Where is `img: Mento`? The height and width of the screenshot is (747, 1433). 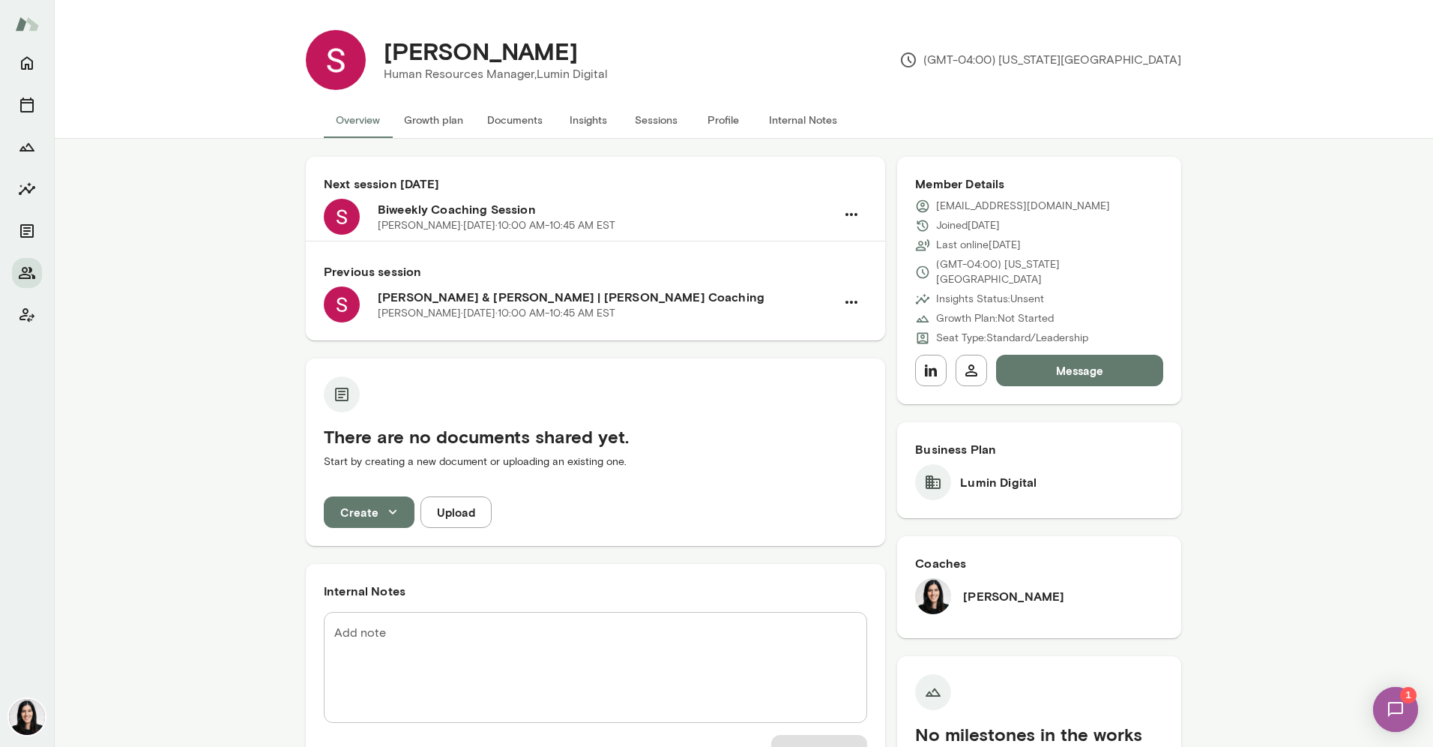
img: Mento is located at coordinates (27, 24).